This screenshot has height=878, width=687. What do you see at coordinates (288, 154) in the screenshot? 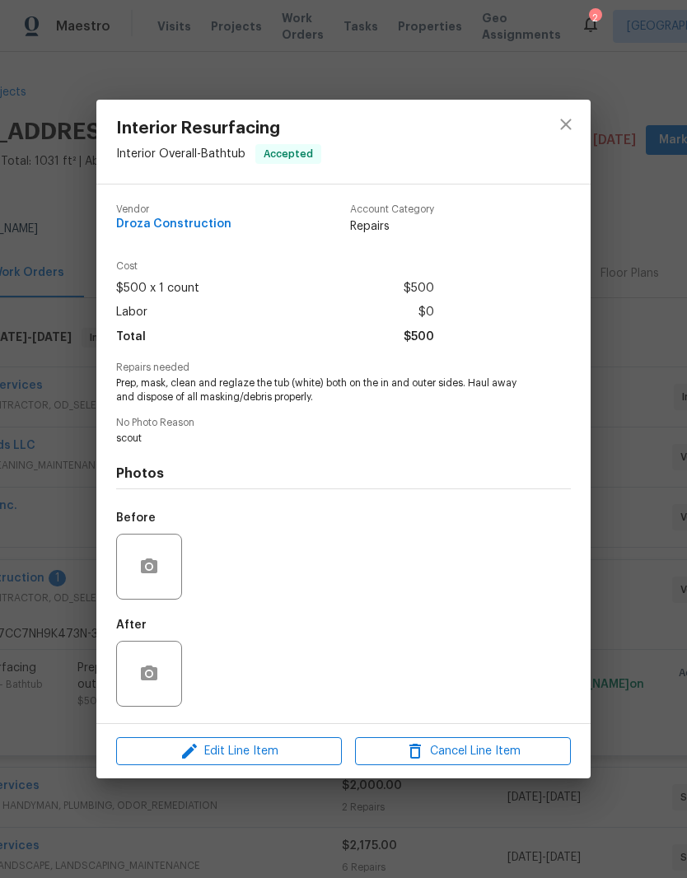
I see `span: Accepted` at bounding box center [288, 154].